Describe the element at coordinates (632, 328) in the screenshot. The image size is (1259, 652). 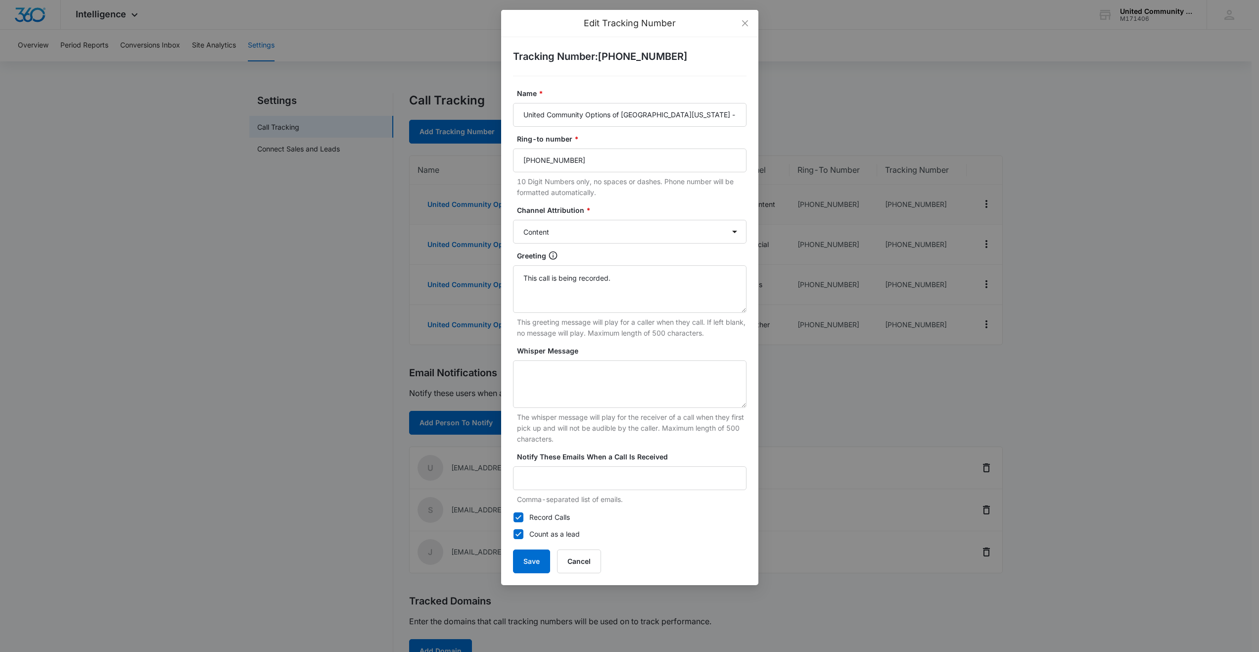
I see `p: This greeting message will play for a caller when they call. If left blank, no message will play....` at that location.